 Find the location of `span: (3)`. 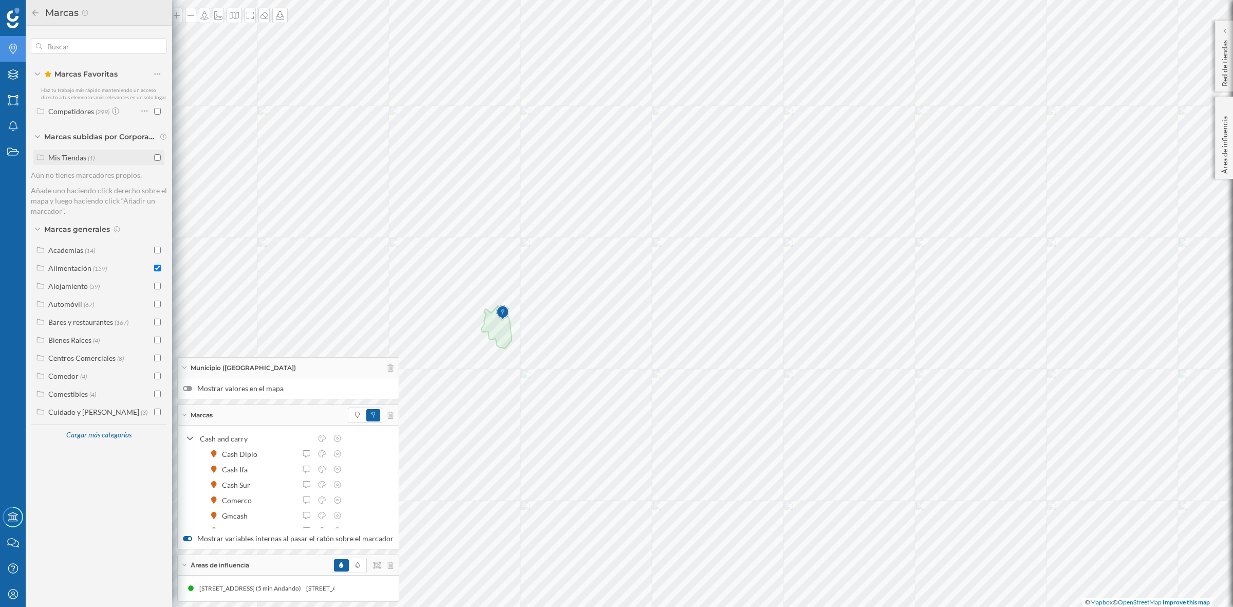

span: (3) is located at coordinates (144, 411).